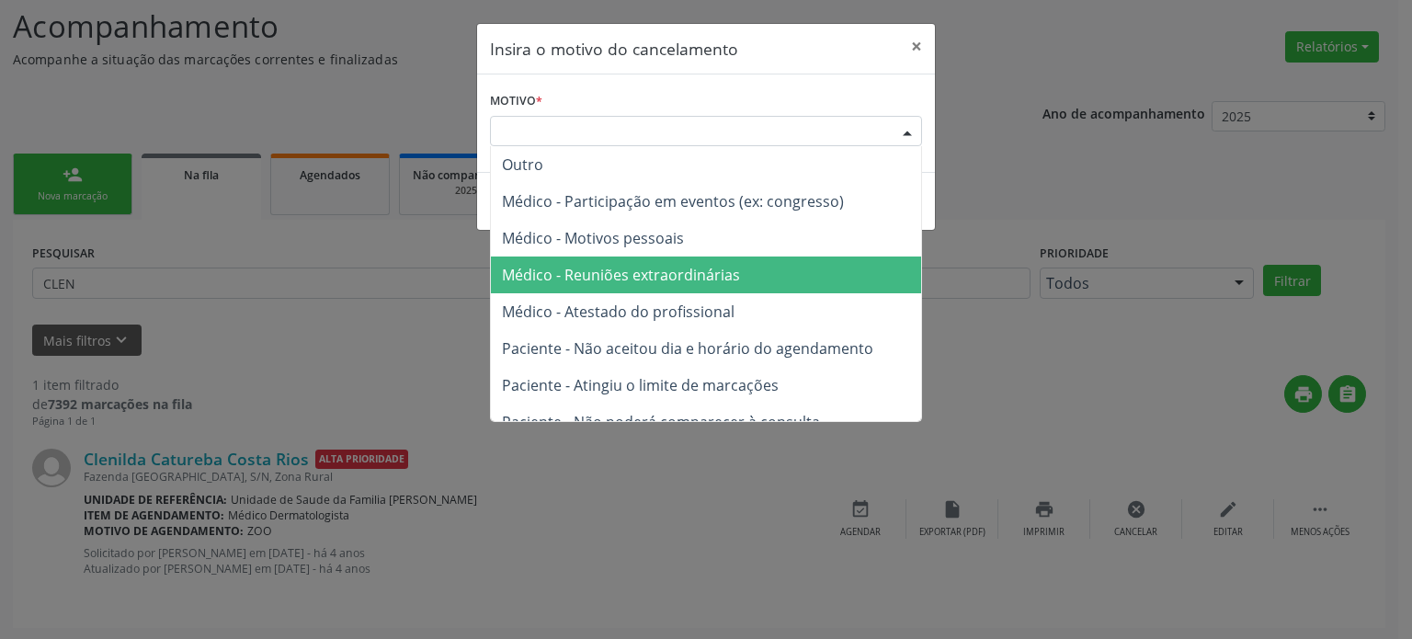 The height and width of the screenshot is (639, 1412). I want to click on span: Outro, so click(522, 165).